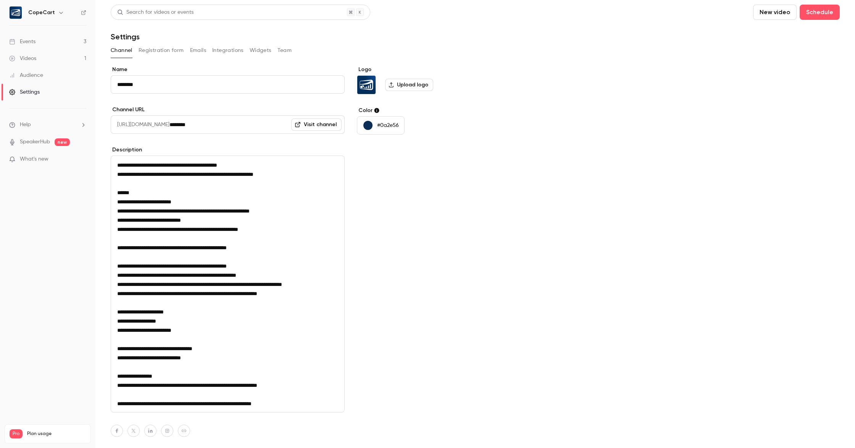 Image resolution: width=855 pixels, height=448 pixels. What do you see at coordinates (16, 433) in the screenshot?
I see `span: Pro` at bounding box center [16, 433].